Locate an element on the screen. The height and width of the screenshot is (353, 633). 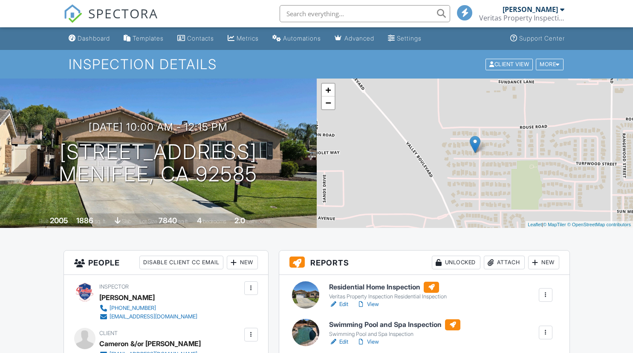
span: bathrooms is located at coordinates (258, 221).